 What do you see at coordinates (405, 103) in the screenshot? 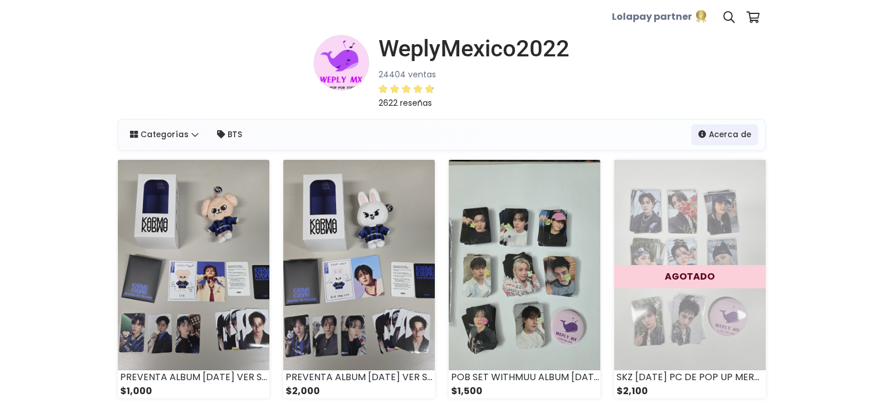
I see `small: 2622 reseñas` at bounding box center [405, 103].